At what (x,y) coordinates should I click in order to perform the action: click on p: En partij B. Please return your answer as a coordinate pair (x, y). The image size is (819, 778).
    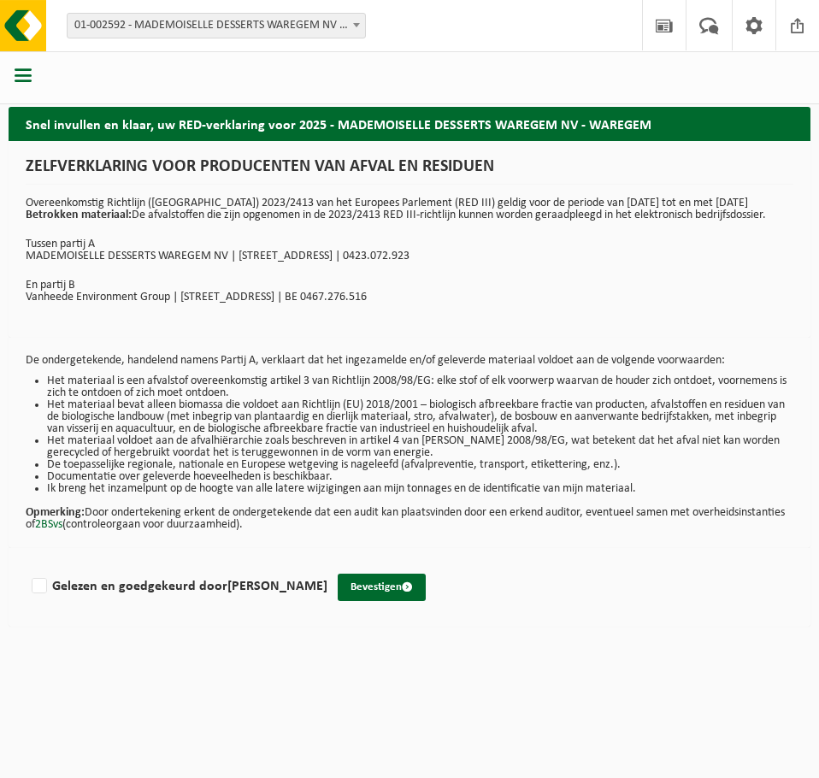
    Looking at the image, I should click on (409, 285).